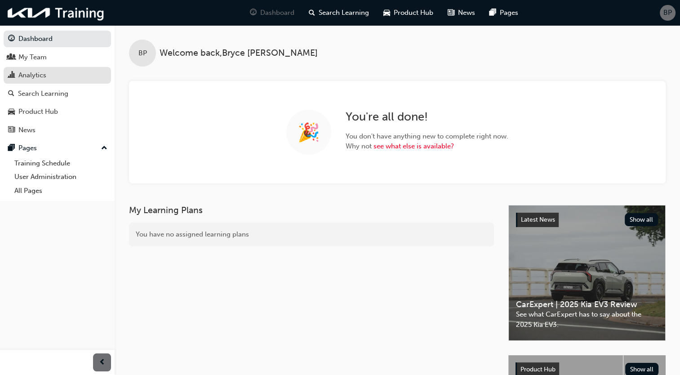 The height and width of the screenshot is (375, 680). Describe the element at coordinates (587, 273) in the screenshot. I see `a: Latest NewsShow allCarExpert | 2025 Kia EV3 ReviewSee what CarExpert has to say about the 2025 Ki...` at that location.